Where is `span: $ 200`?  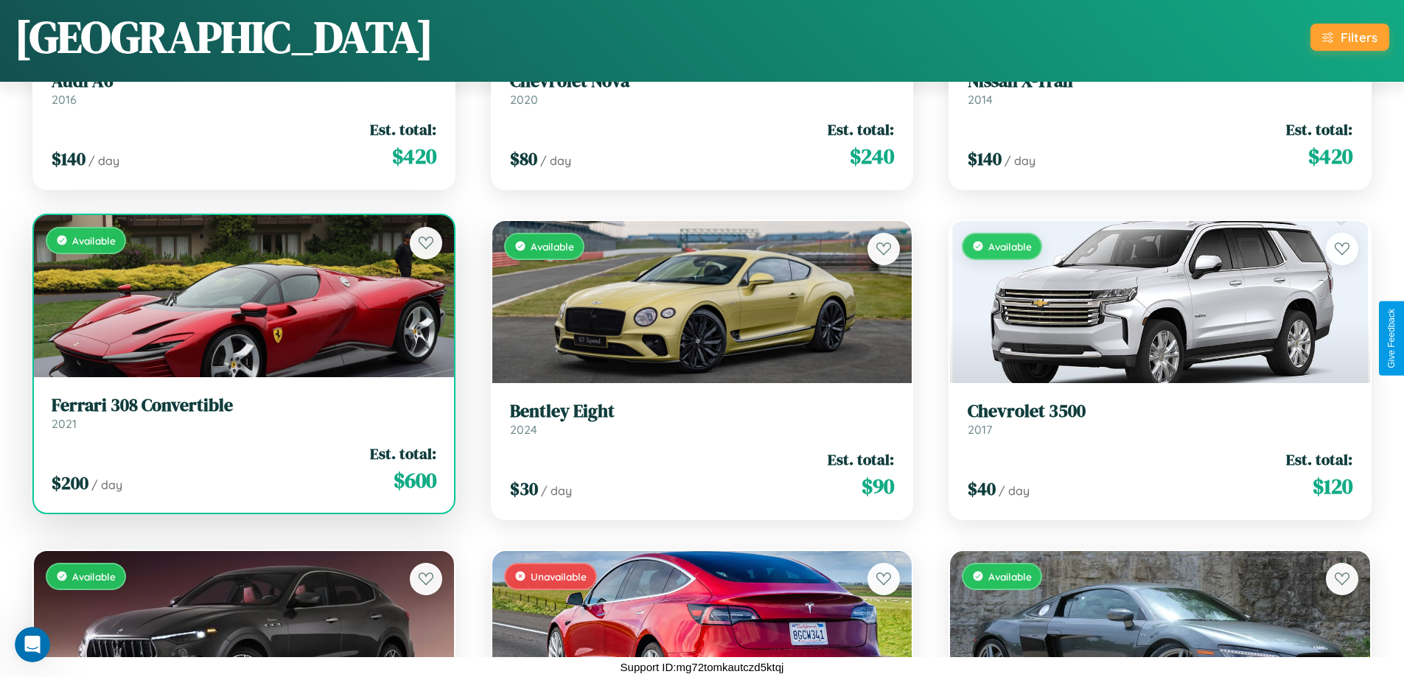 span: $ 200 is located at coordinates (70, 483).